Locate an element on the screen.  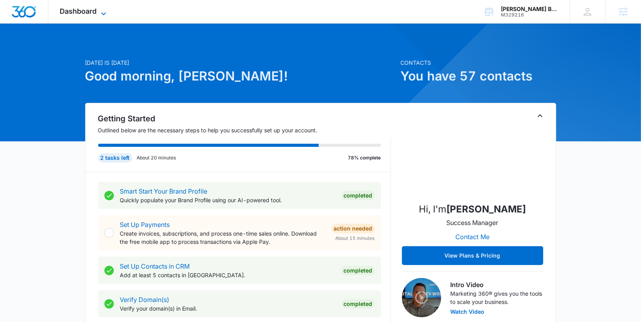
p: 78% complete is located at coordinates (365, 158).